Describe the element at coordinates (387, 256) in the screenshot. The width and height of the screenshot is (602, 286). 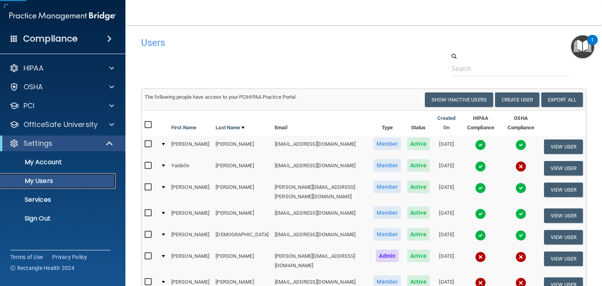
I see `span: Admin` at that location.